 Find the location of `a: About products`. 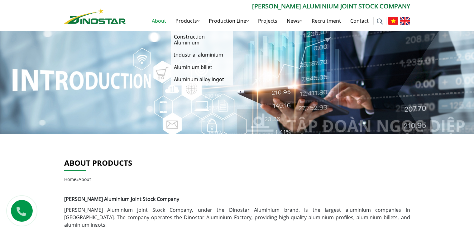

a: About products is located at coordinates (98, 163).